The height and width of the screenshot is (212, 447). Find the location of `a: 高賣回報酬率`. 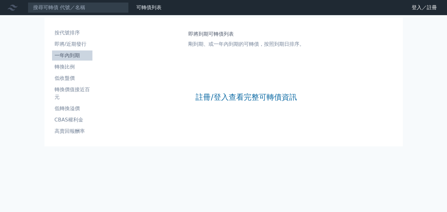

a: 高賣回報酬率 is located at coordinates (72, 131).